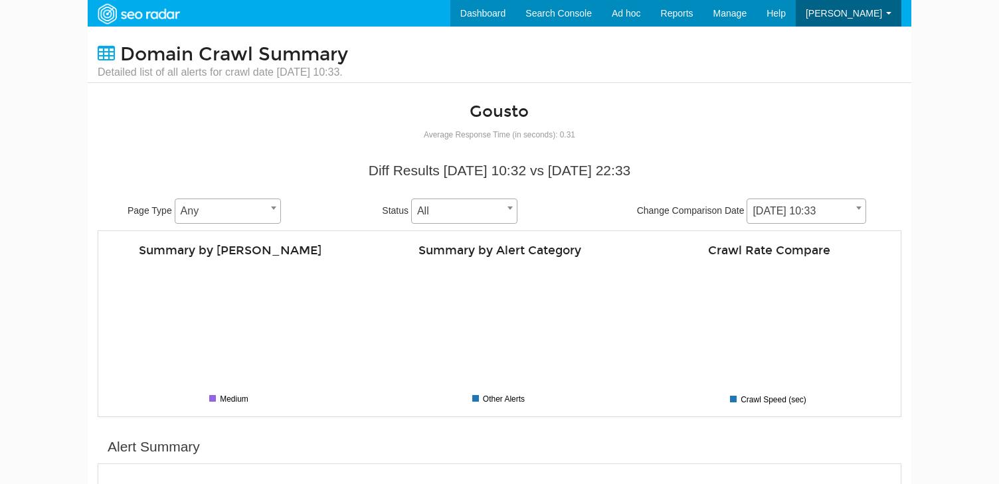 Image resolution: width=999 pixels, height=484 pixels. I want to click on div: Alert Summary, so click(153, 447).